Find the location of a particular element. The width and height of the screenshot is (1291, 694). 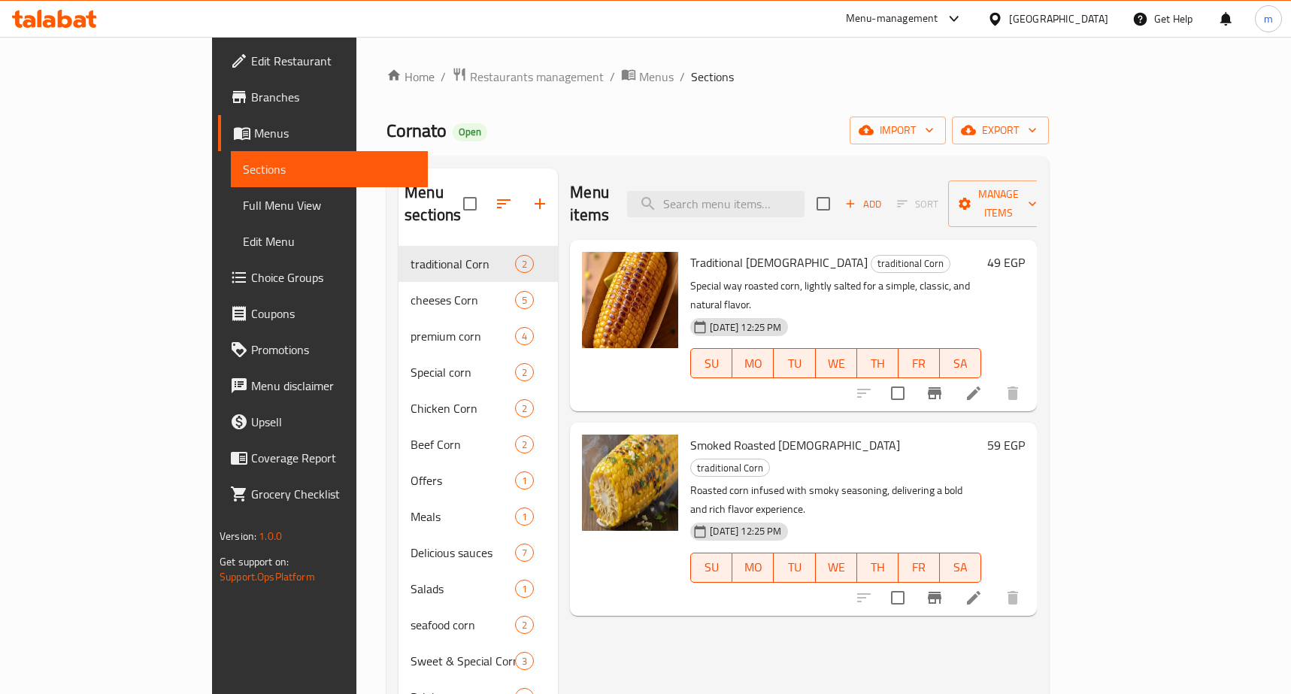

div: premium corn is located at coordinates (462, 336).